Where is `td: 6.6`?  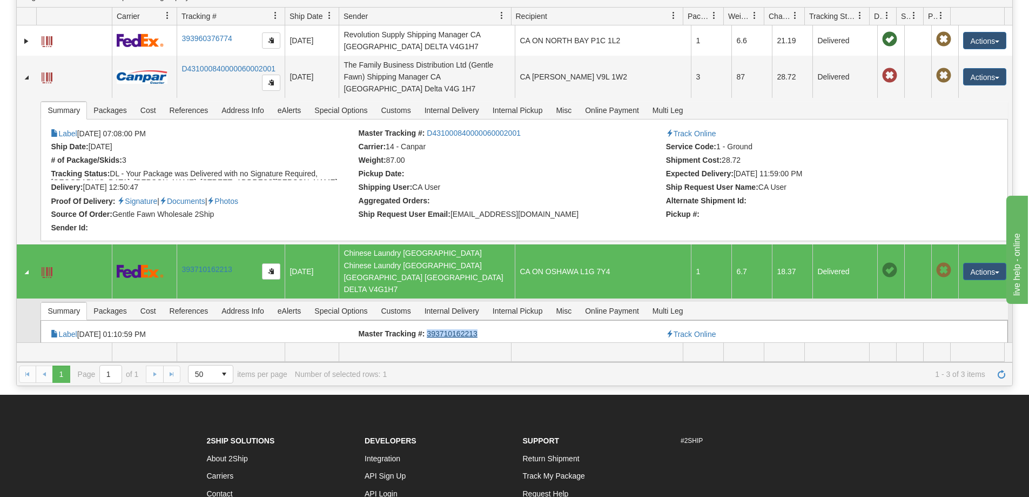 td: 6.6 is located at coordinates (752, 41).